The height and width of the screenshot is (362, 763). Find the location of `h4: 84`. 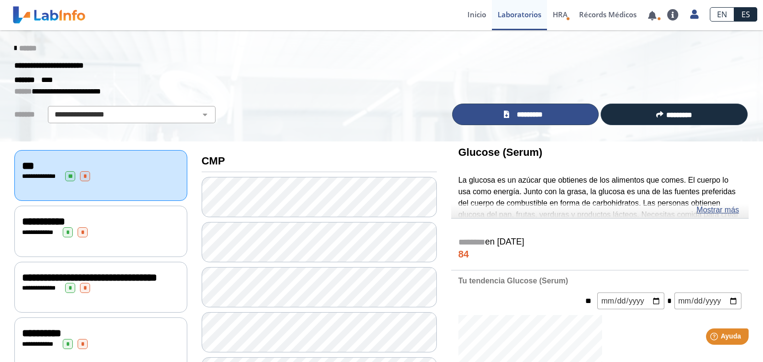

h4: 84 is located at coordinates (600, 254).